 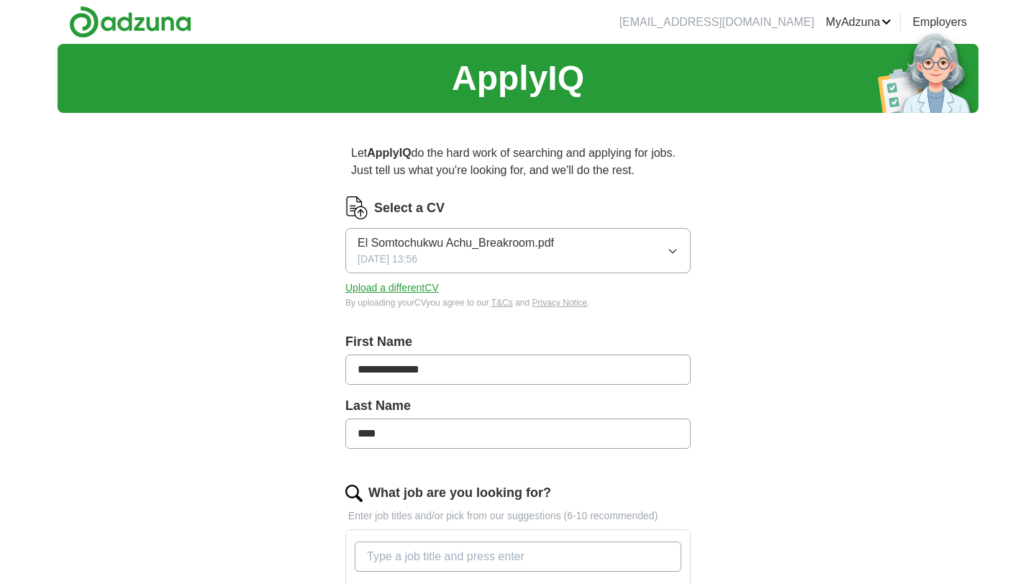 What do you see at coordinates (560, 303) in the screenshot?
I see `a: Privacy Notice` at bounding box center [560, 303].